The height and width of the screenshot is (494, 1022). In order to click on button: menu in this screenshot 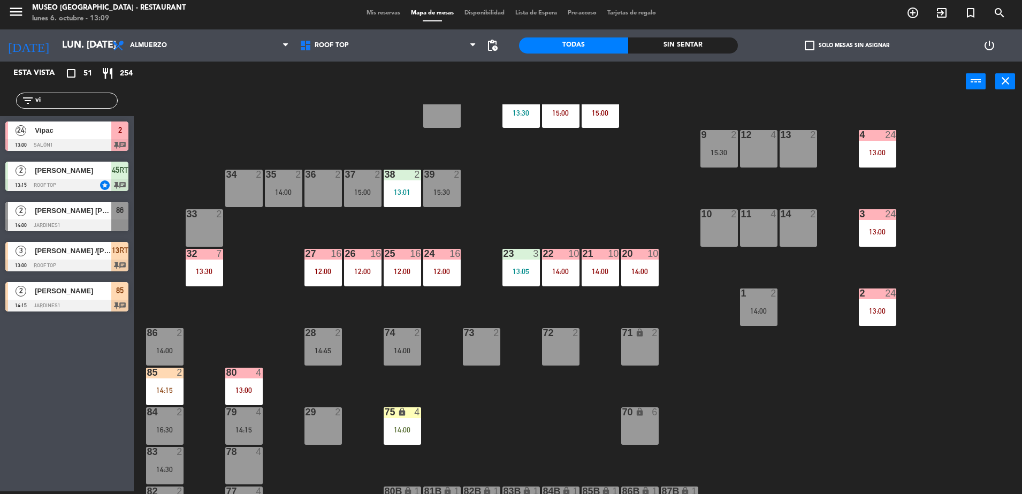, I will do `click(16, 13)`.